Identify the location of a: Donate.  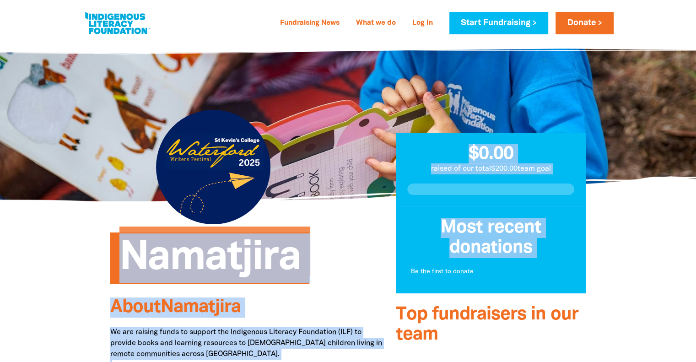
(584, 23).